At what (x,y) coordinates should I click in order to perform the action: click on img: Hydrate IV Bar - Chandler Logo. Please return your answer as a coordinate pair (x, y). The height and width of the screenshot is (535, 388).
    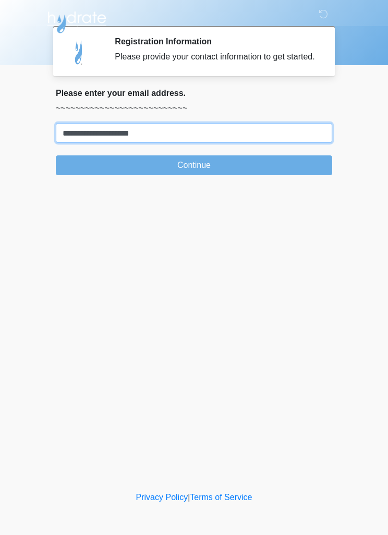
    Looking at the image, I should click on (77, 21).